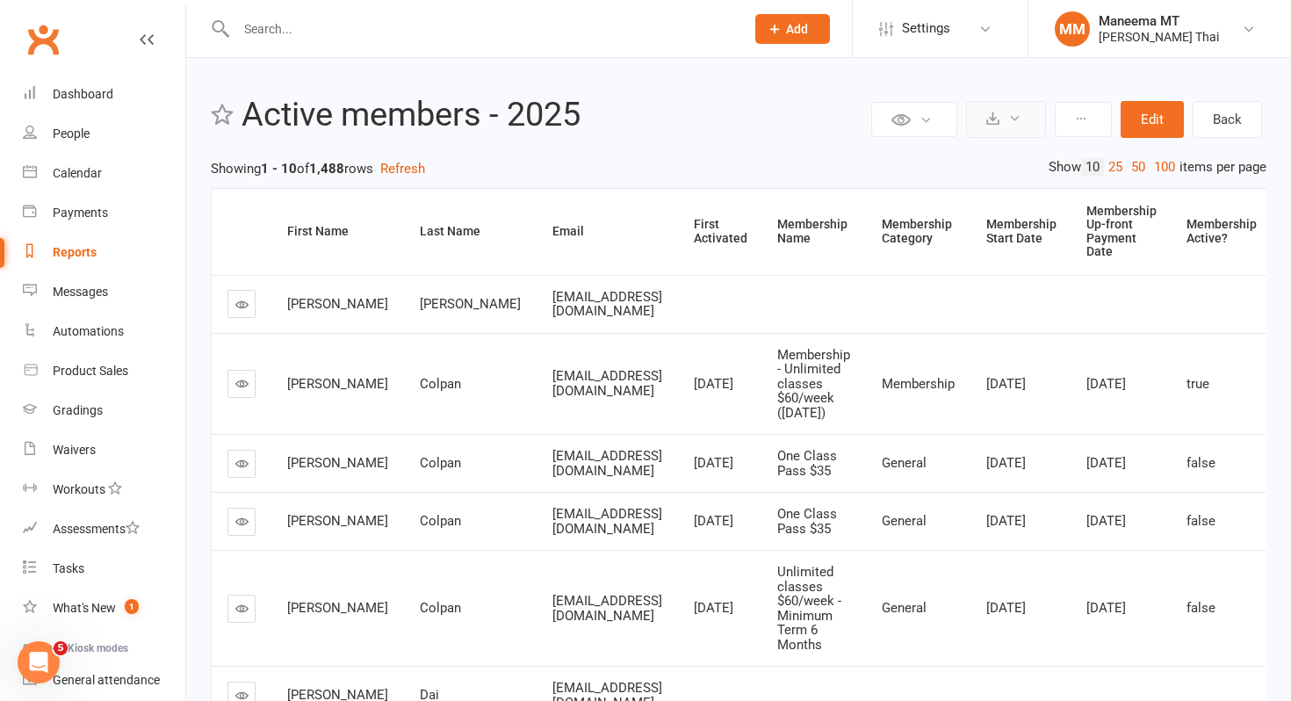 This screenshot has height=701, width=1291. Describe the element at coordinates (1022, 231) in the screenshot. I see `div: Membership Start Date` at that location.